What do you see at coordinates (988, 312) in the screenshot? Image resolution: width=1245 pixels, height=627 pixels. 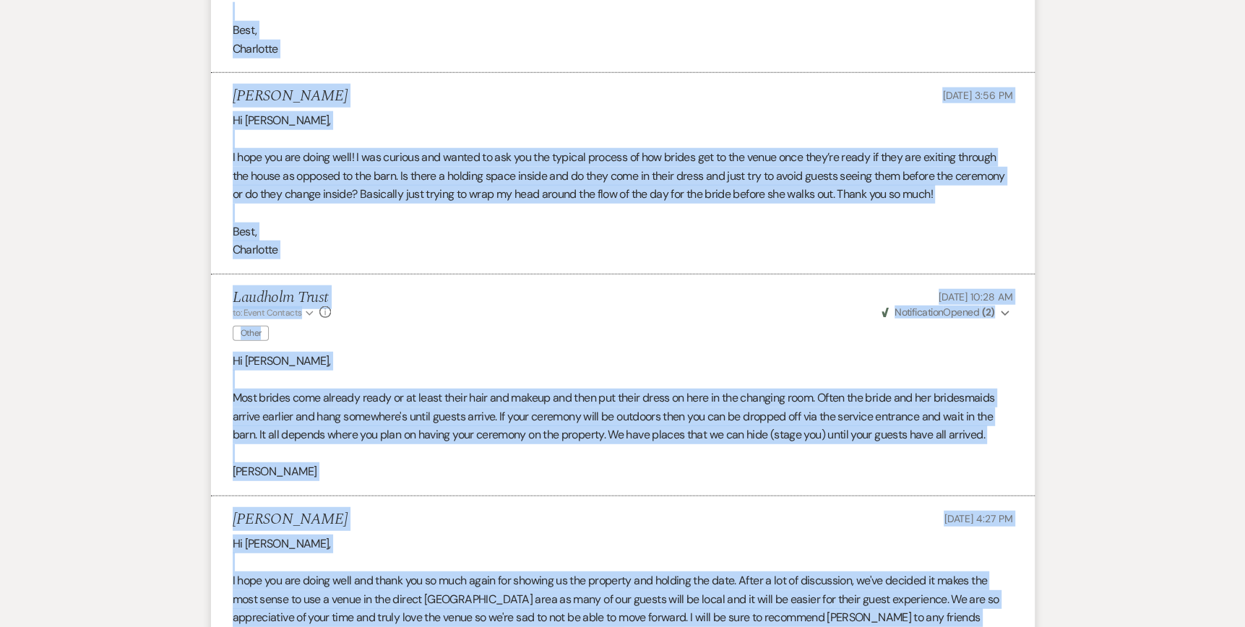 I see `strong: ( 2 )` at bounding box center [988, 312].